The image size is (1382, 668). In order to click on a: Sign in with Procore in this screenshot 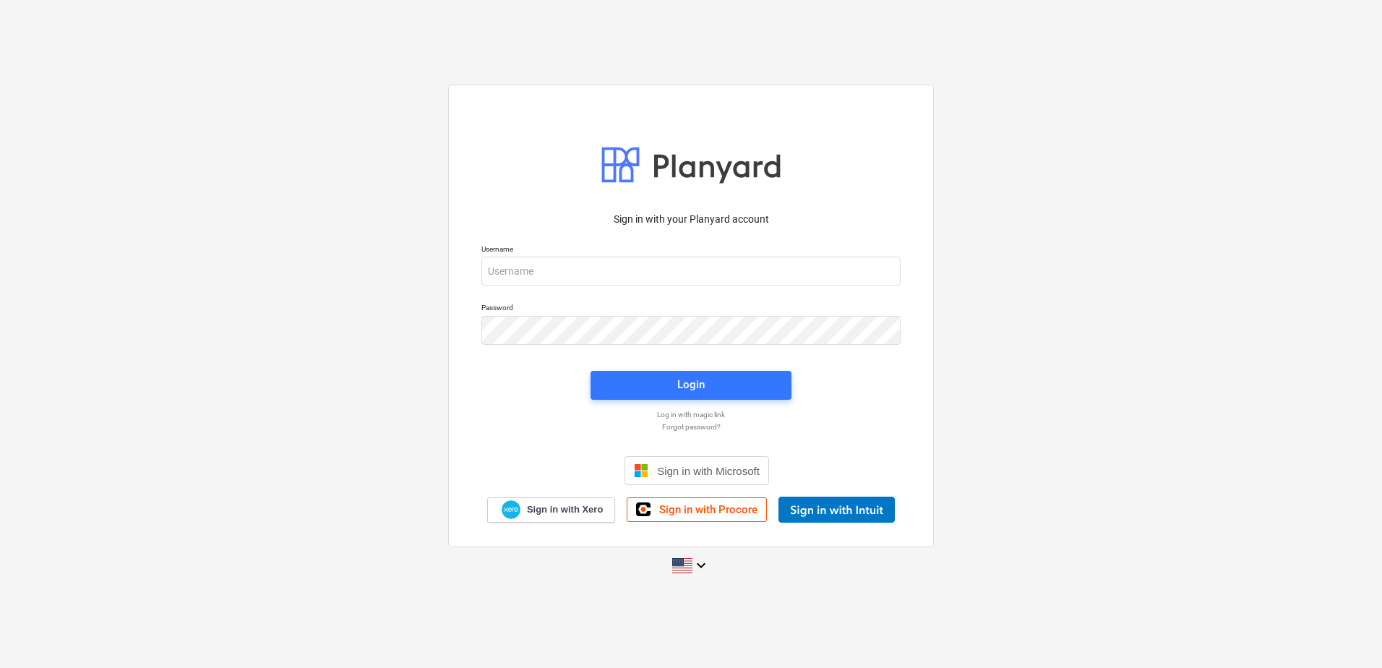, I will do `click(697, 510)`.